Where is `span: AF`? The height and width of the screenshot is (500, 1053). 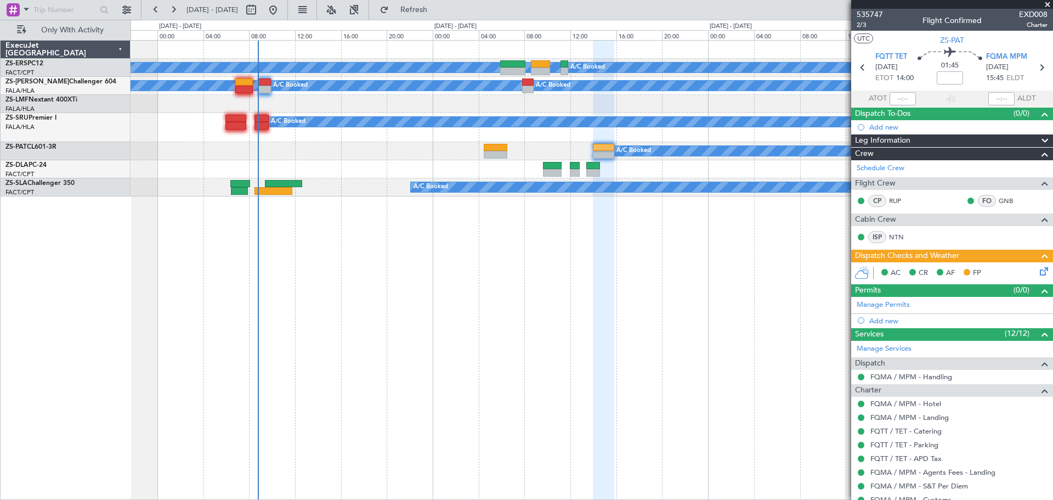
span: AF is located at coordinates (951, 273).